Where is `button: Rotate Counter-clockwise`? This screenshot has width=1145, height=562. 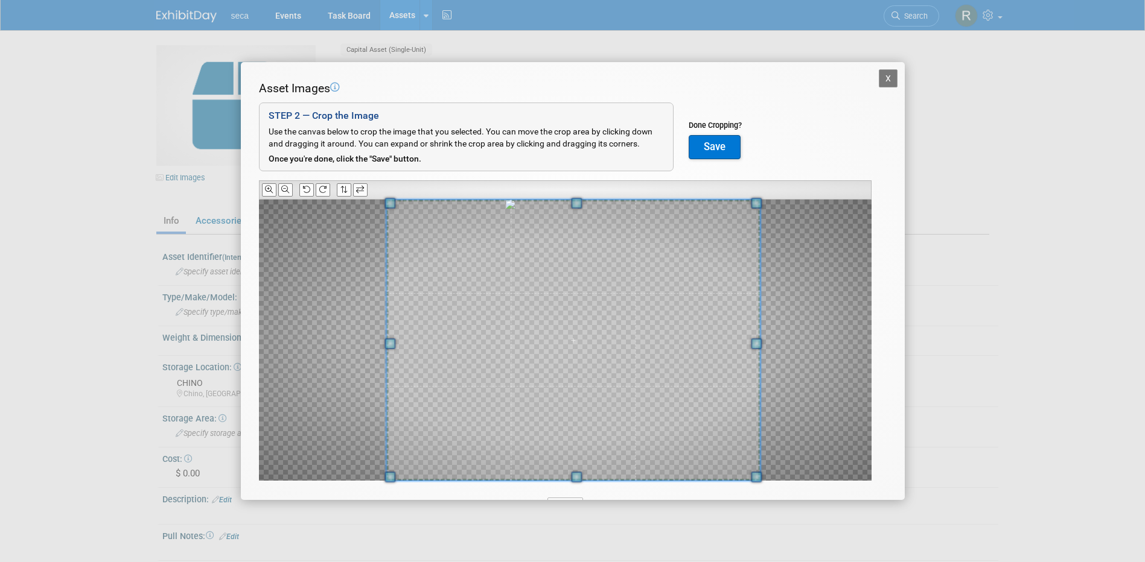 button: Rotate Counter-clockwise is located at coordinates (306, 189).